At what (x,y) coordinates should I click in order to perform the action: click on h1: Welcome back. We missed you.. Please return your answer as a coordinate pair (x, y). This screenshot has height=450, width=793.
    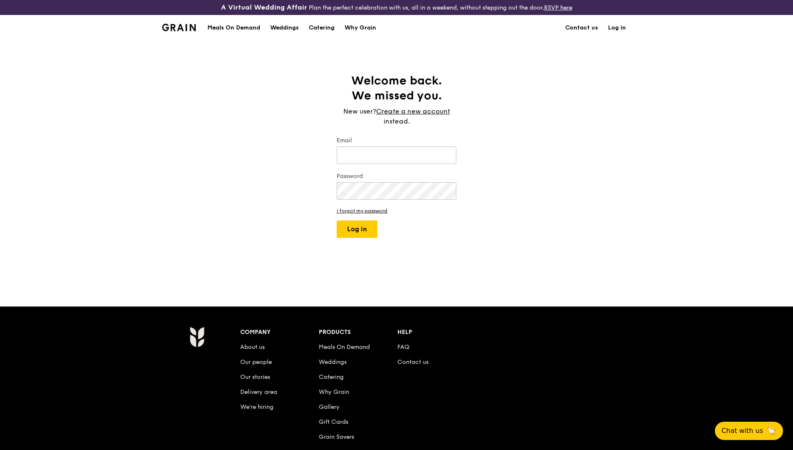
    Looking at the image, I should click on (396, 88).